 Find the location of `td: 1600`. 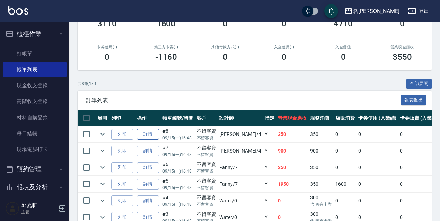

td: 1600 is located at coordinates (345, 184).